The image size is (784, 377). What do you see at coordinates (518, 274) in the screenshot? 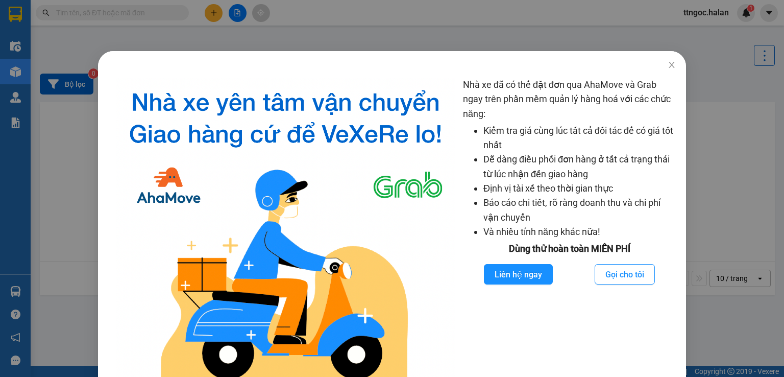
I see `span: Liên hệ ngay` at bounding box center [518, 274].